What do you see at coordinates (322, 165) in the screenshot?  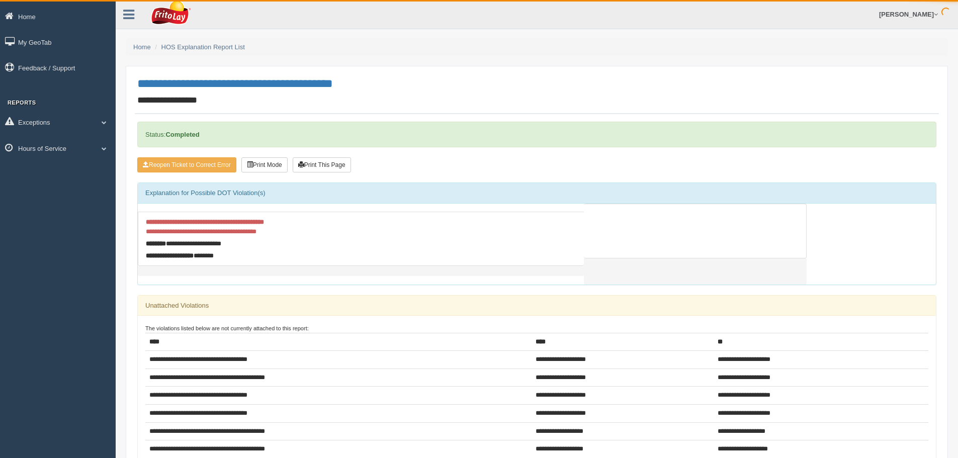 I see `button: Print This Page` at bounding box center [322, 165].